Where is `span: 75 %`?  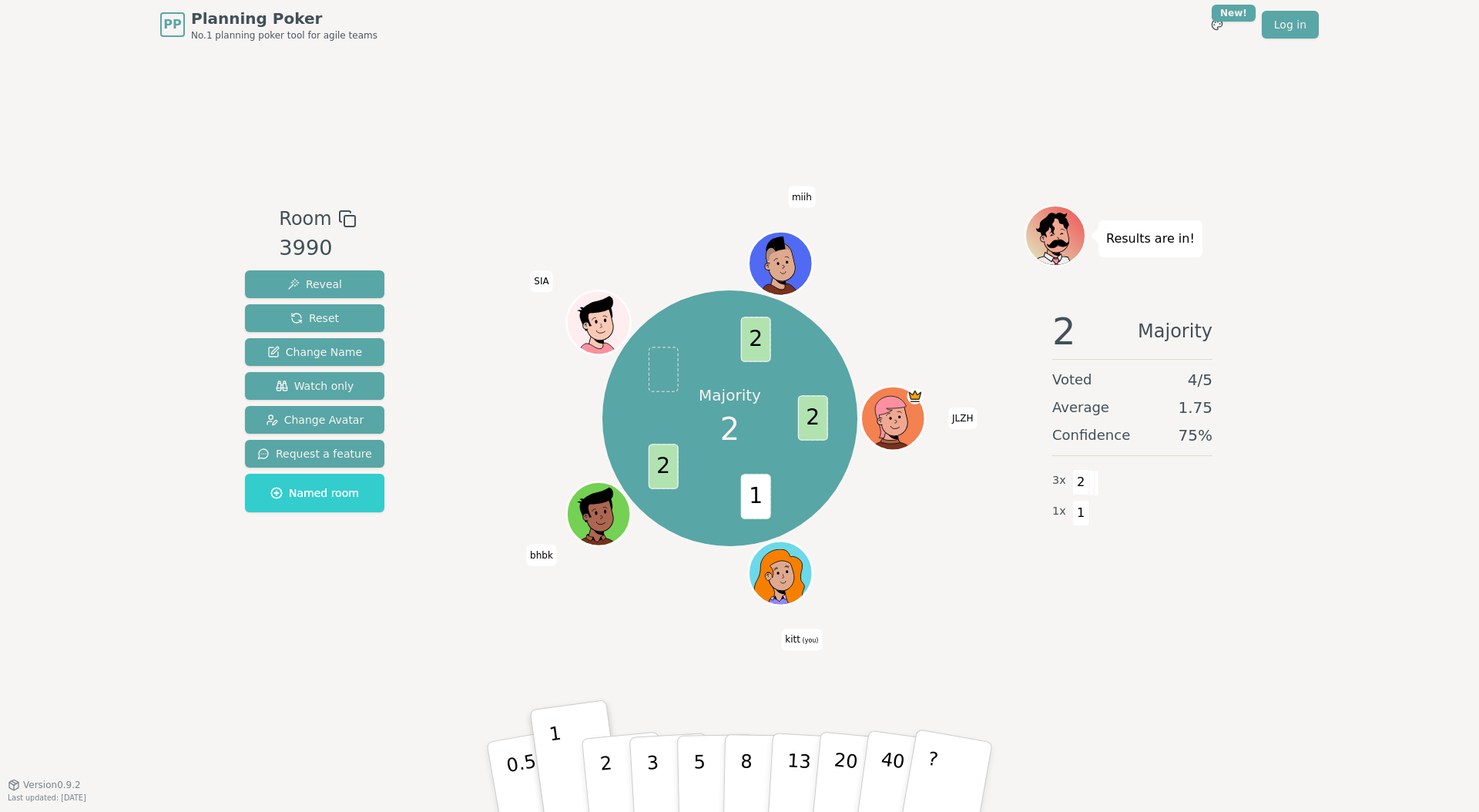
span: 75 % is located at coordinates (1196, 435).